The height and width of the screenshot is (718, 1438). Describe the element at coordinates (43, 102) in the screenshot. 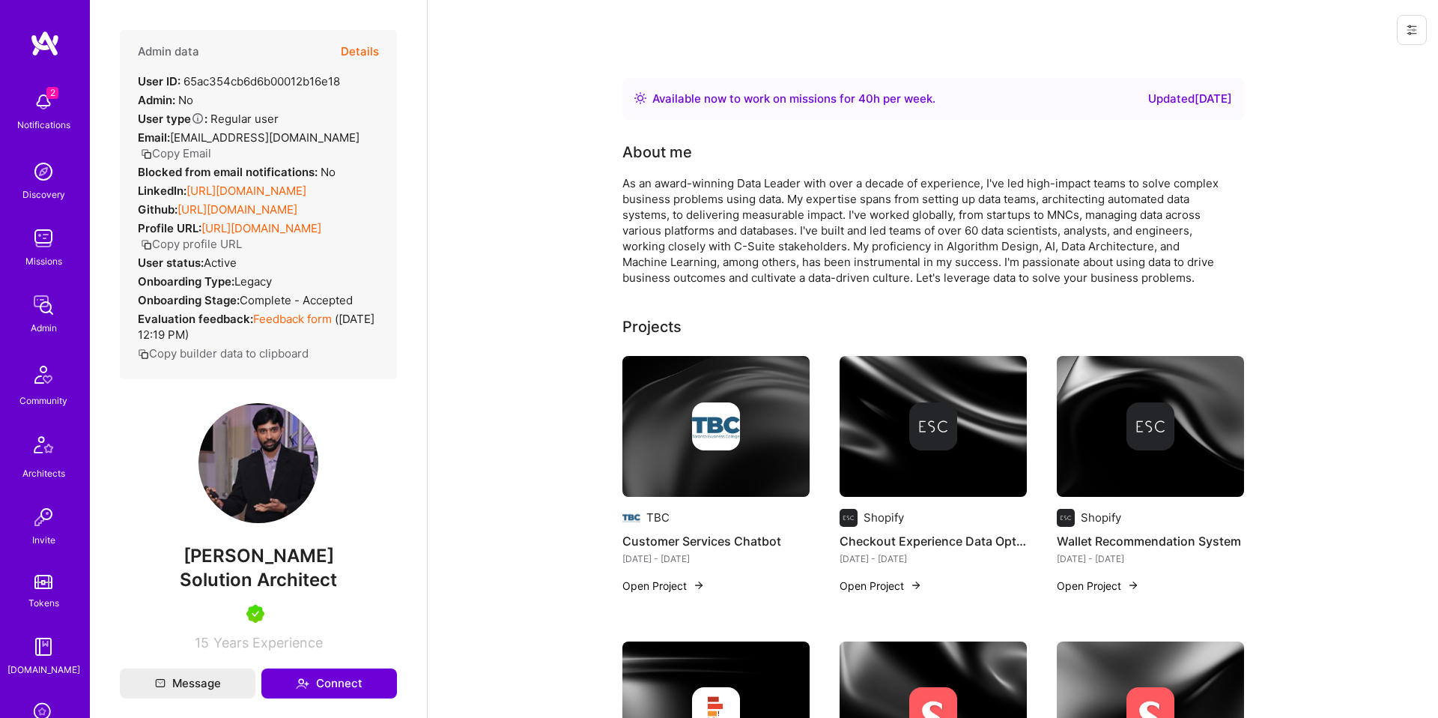

I see `img: bell` at that location.